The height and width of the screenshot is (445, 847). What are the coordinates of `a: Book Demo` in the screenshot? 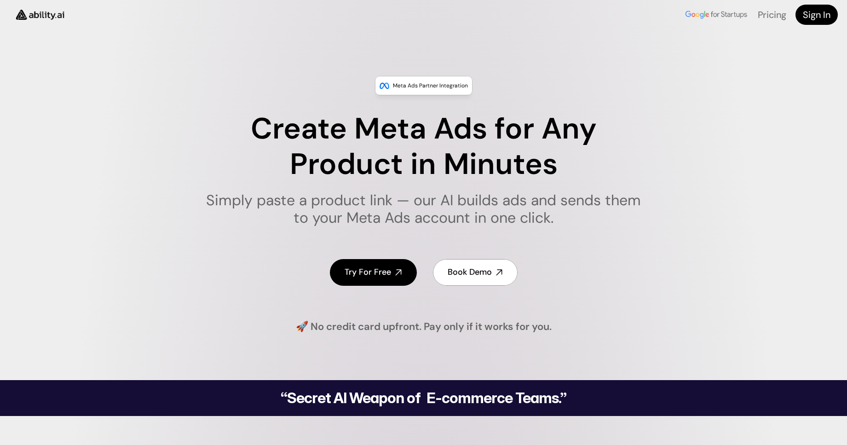 It's located at (475, 272).